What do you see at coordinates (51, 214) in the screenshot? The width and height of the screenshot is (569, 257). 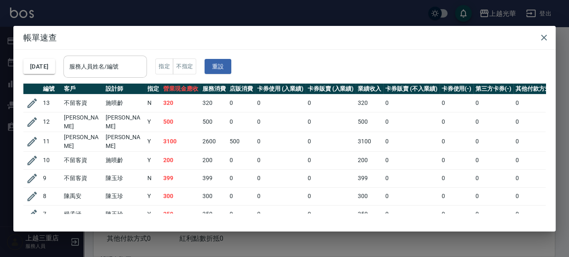 I see `td: 7` at bounding box center [51, 214].